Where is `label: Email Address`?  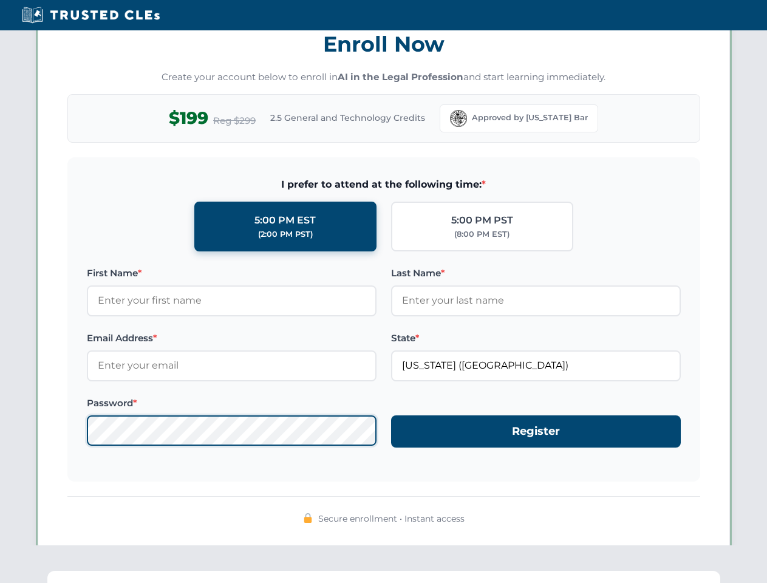
label: Email Address is located at coordinates (231, 338).